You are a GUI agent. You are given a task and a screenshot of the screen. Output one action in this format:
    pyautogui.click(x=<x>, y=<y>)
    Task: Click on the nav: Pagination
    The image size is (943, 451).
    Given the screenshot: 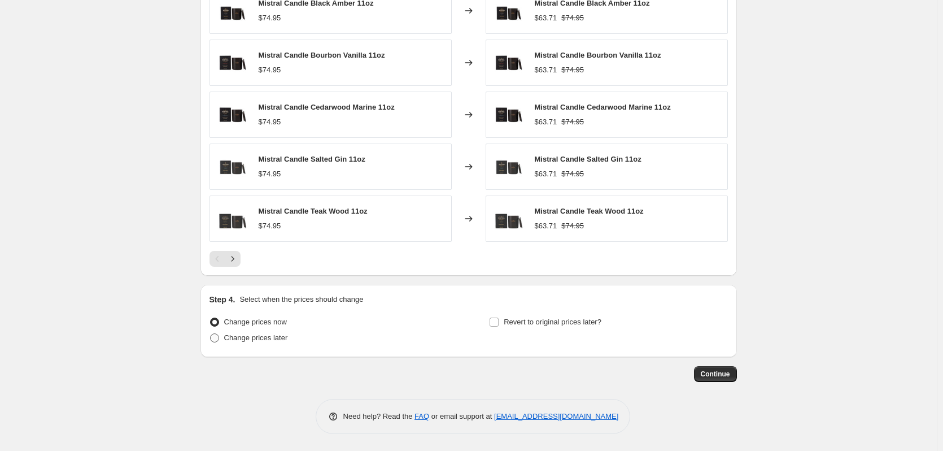 What is the action you would take?
    pyautogui.click(x=225, y=259)
    